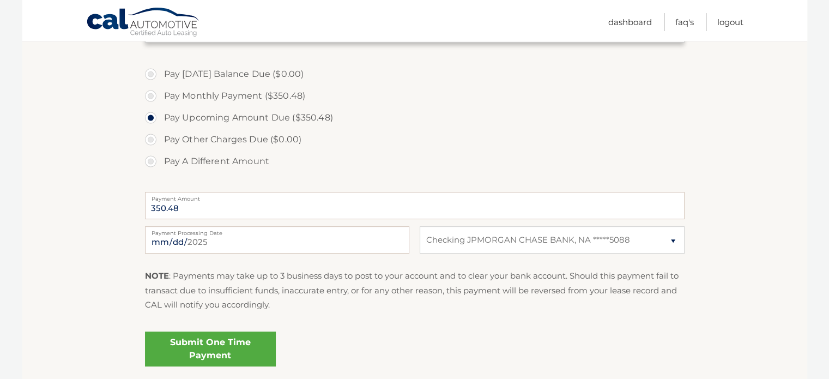  What do you see at coordinates (415, 140) in the screenshot?
I see `label: Pay Other Charges Due ($0.00)` at bounding box center [415, 140].